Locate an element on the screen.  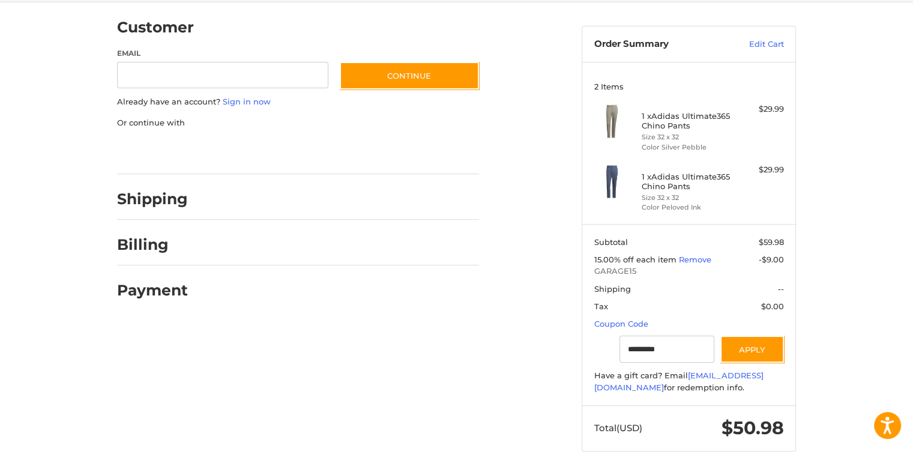
span: 15.00% off each item is located at coordinates (637, 259).